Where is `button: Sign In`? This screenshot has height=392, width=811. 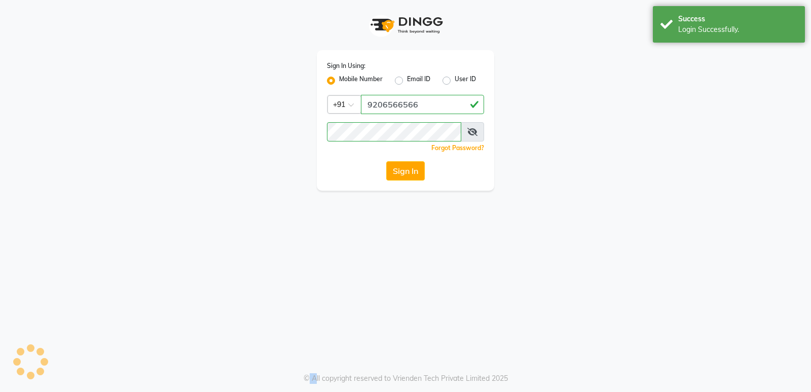
button: Sign In is located at coordinates (405, 171).